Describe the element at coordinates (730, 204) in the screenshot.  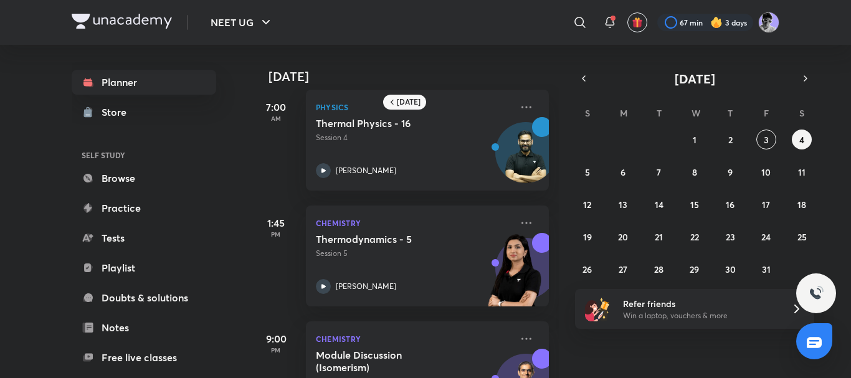
I see `button: October 16, 2025` at that location.